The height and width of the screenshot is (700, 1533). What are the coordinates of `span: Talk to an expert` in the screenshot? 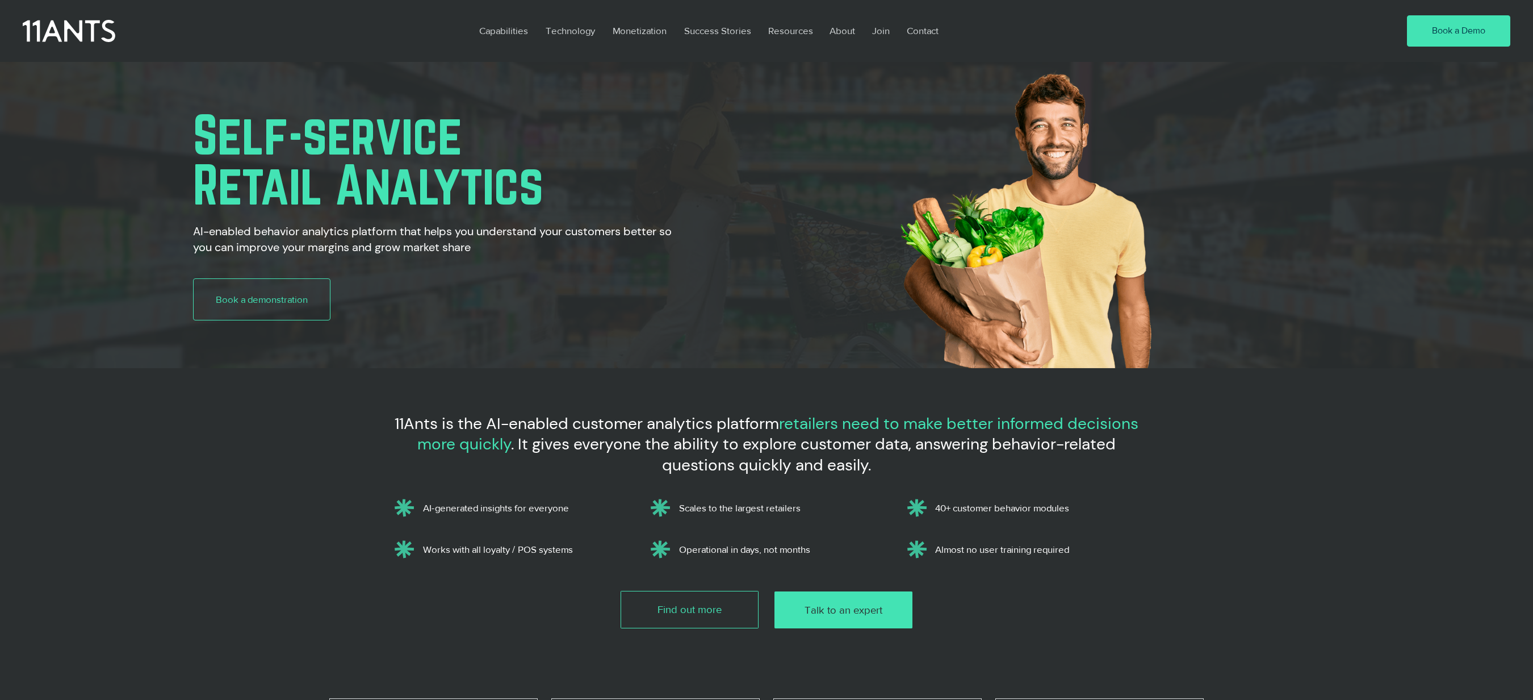 It's located at (843, 610).